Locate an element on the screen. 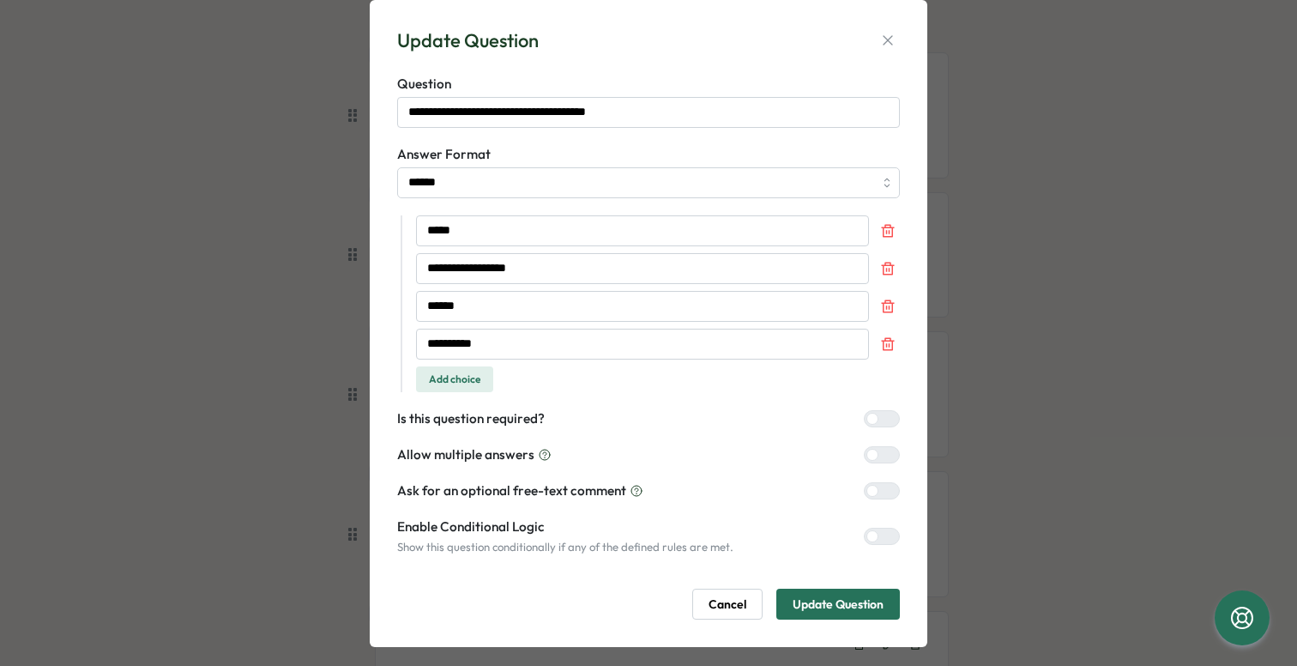 This screenshot has height=666, width=1297. button: Update Question is located at coordinates (838, 604).